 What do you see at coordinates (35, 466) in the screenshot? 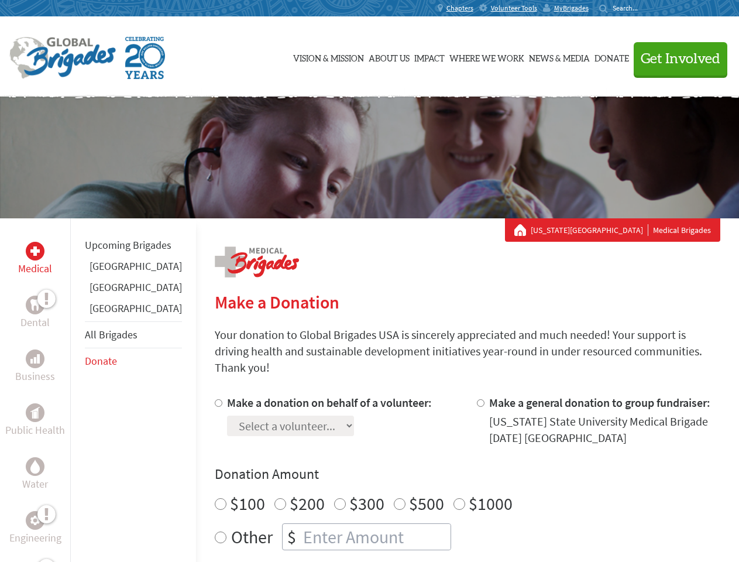
I see `img: Water` at bounding box center [35, 466].